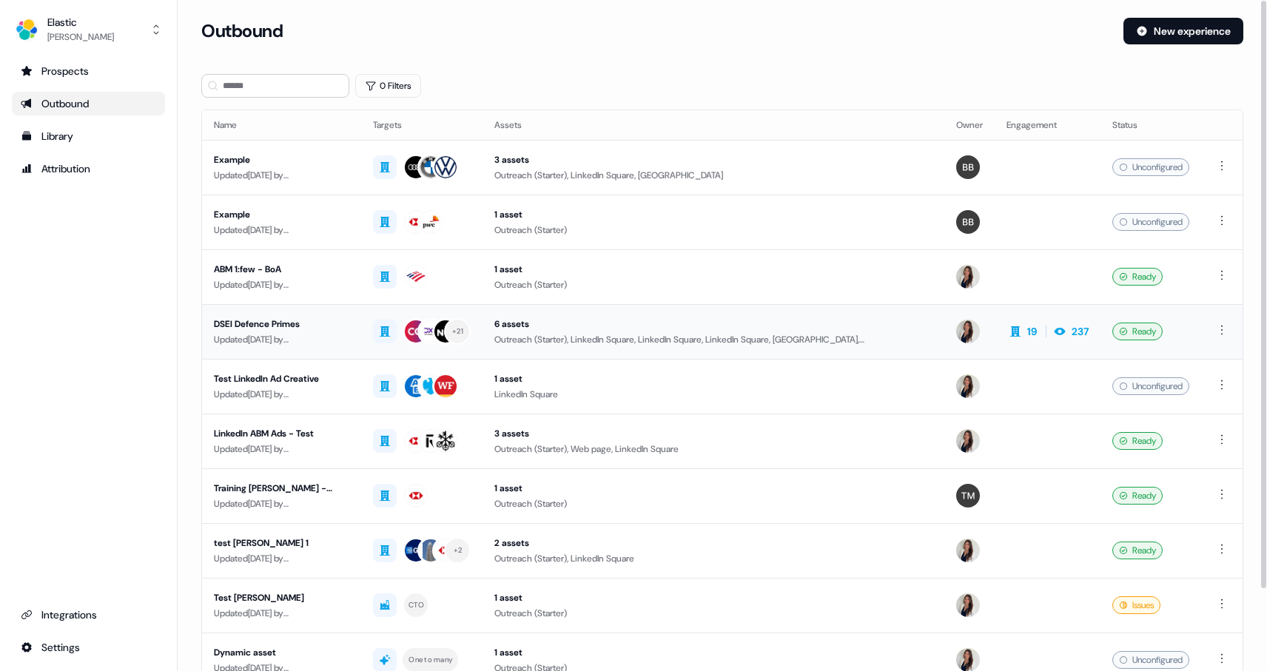 The image size is (1267, 671). Describe the element at coordinates (714, 395) in the screenshot. I see `div: LinkedIn Square` at that location.